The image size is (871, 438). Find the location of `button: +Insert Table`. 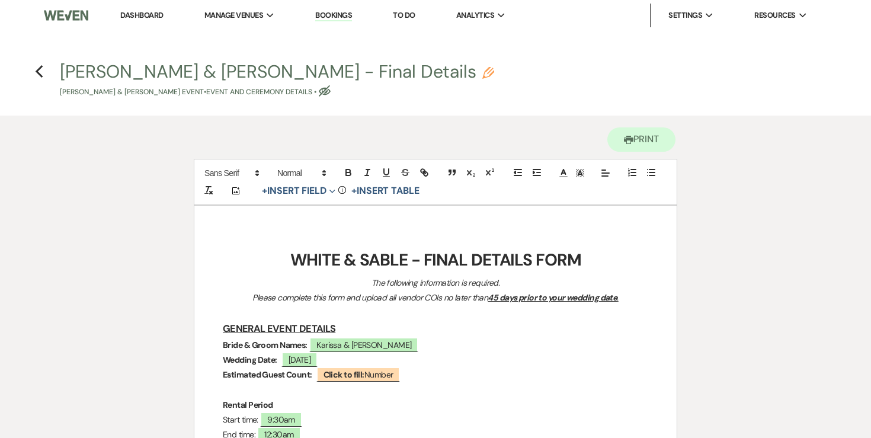

button: +Insert Table is located at coordinates (385, 191).